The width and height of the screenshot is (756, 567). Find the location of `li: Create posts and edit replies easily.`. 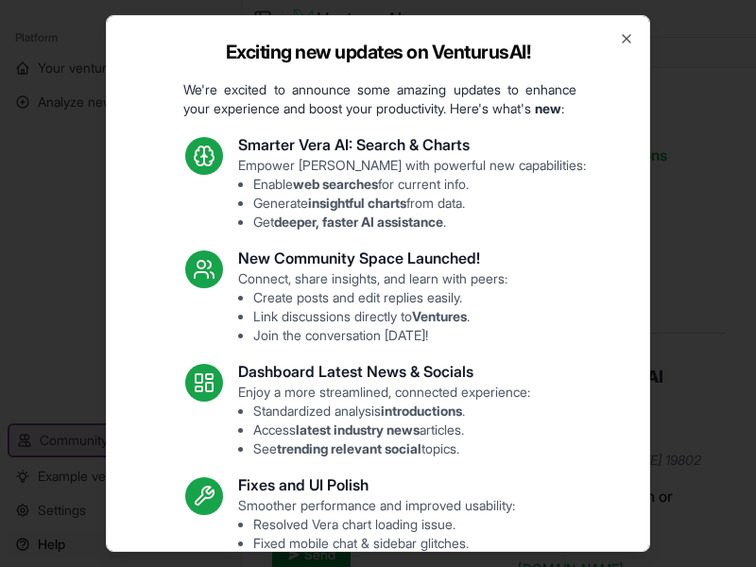

li: Create posts and edit replies easily. is located at coordinates (380, 297).